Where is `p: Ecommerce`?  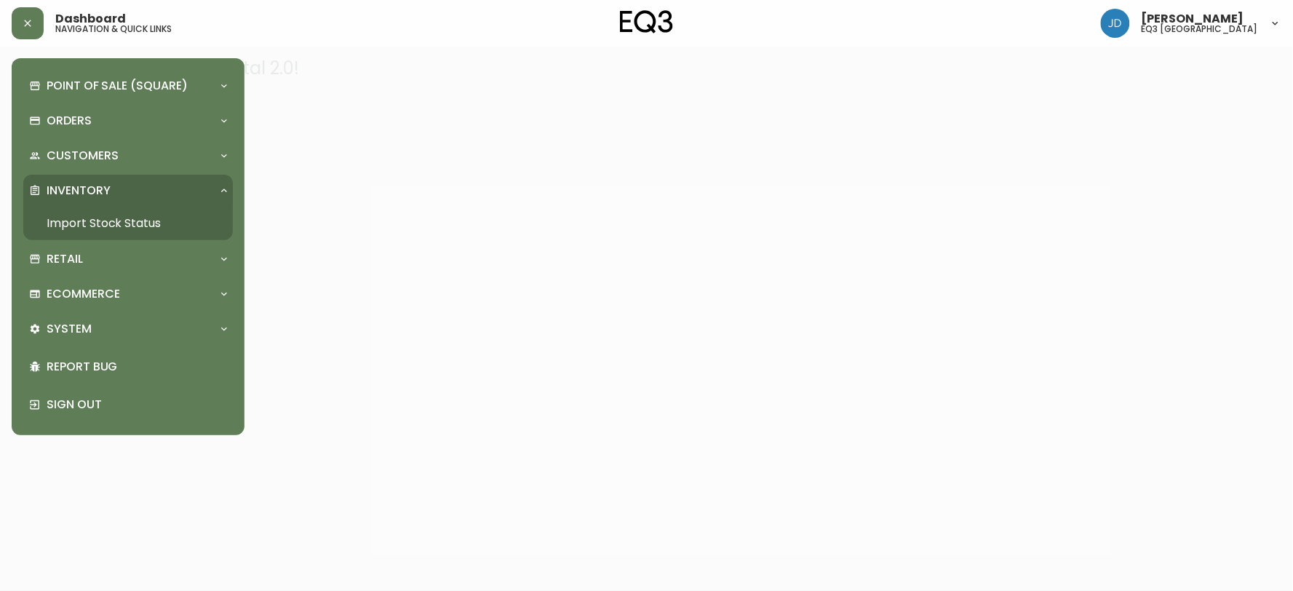
p: Ecommerce is located at coordinates (83, 294).